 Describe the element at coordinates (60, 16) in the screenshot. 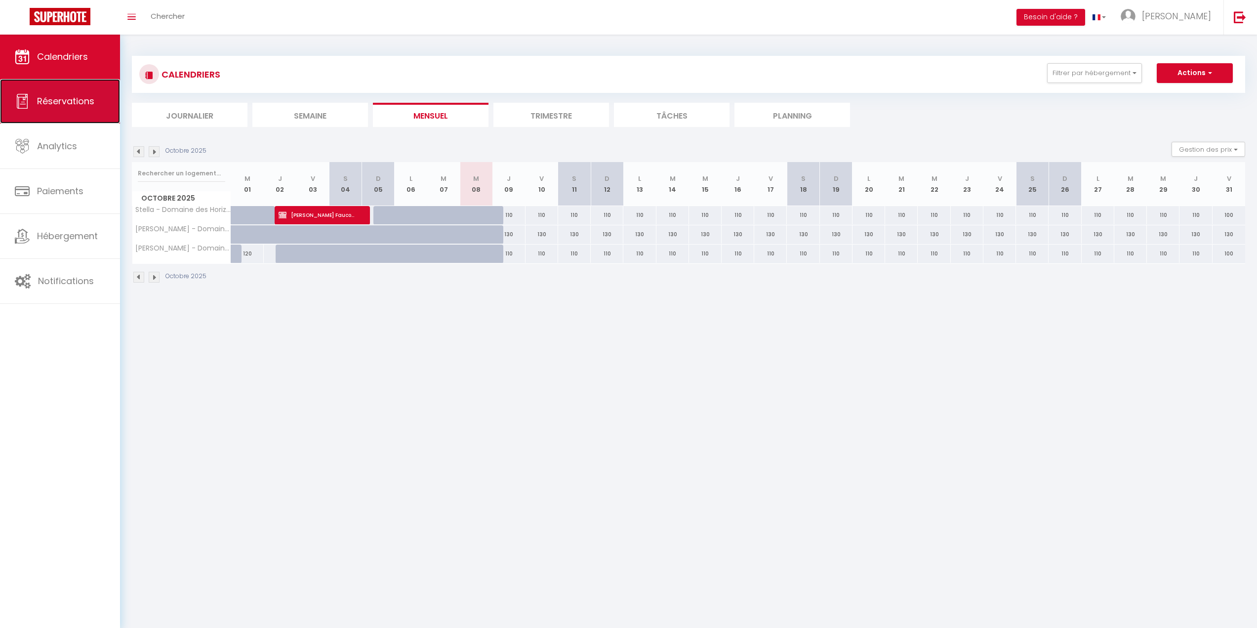

I see `img: Super Booking` at that location.